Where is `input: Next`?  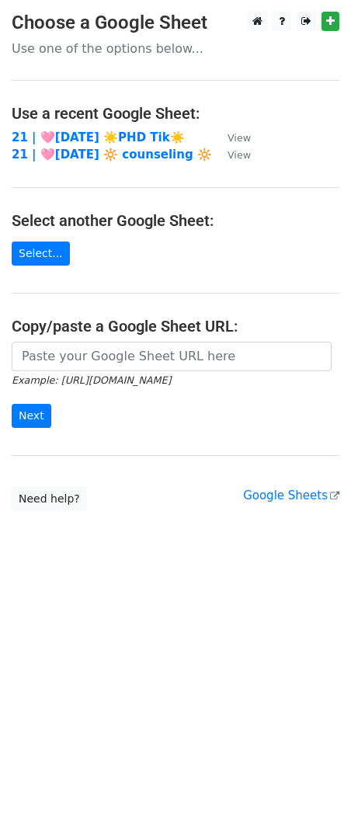
input: Next is located at coordinates (31, 416).